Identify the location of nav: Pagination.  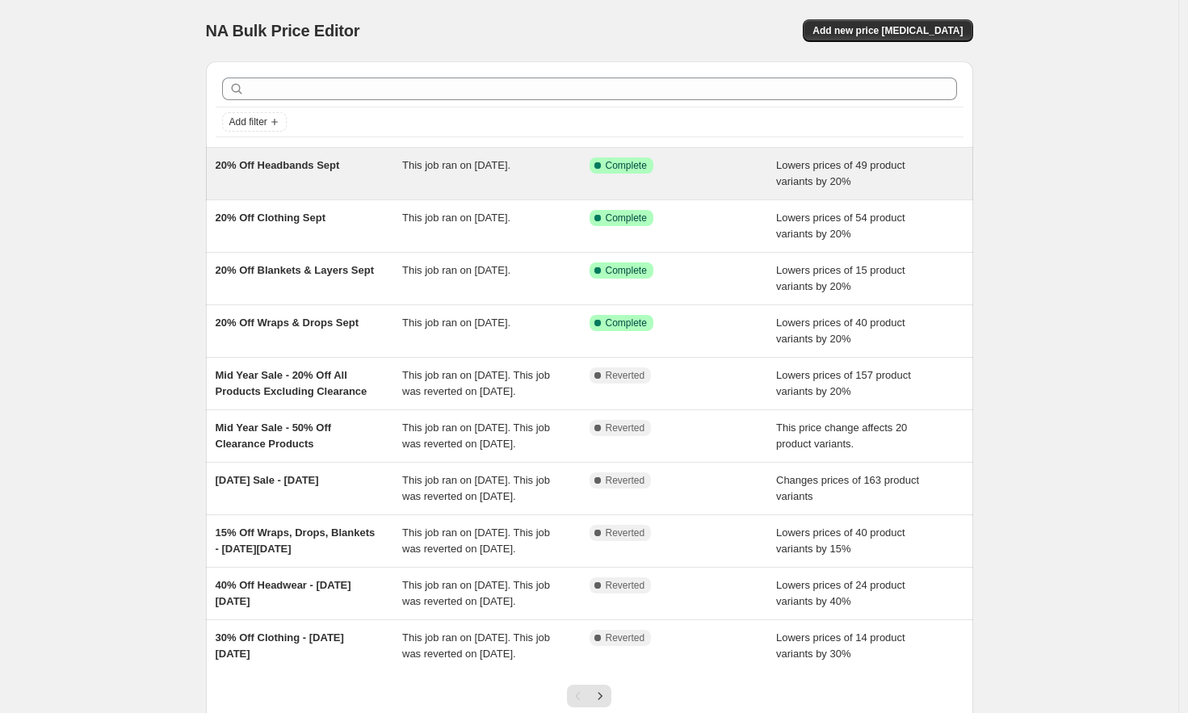
(589, 696).